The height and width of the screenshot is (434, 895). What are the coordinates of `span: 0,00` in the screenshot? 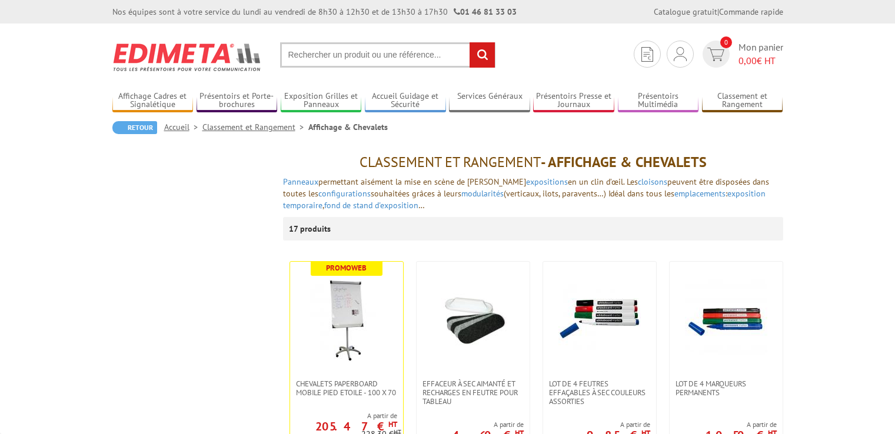 It's located at (747, 61).